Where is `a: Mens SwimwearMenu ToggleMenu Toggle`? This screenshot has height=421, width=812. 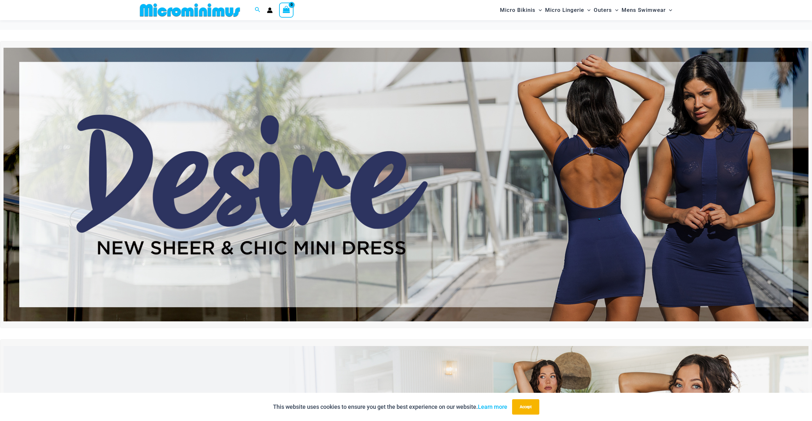
a: Mens SwimwearMenu ToggleMenu Toggle is located at coordinates (647, 10).